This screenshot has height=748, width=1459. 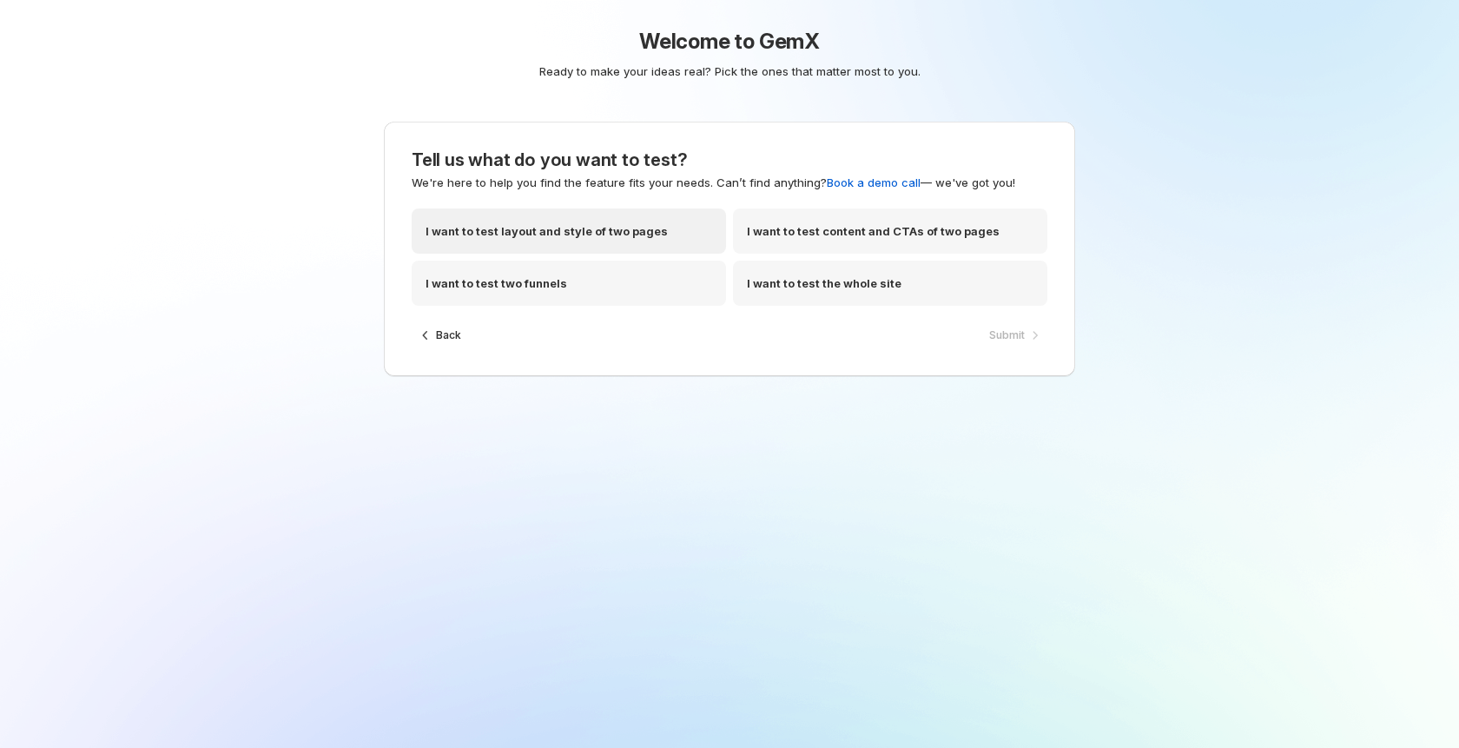 What do you see at coordinates (496, 283) in the screenshot?
I see `p: I want to test two funnels` at bounding box center [496, 283].